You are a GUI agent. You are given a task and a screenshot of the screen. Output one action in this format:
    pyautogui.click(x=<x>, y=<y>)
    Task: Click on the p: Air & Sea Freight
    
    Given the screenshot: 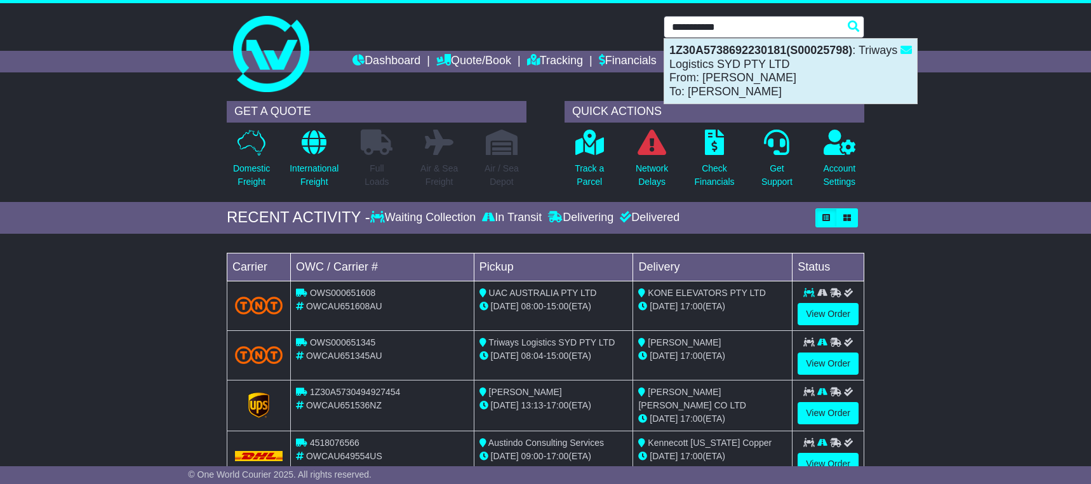 What is the action you would take?
    pyautogui.click(x=439, y=175)
    